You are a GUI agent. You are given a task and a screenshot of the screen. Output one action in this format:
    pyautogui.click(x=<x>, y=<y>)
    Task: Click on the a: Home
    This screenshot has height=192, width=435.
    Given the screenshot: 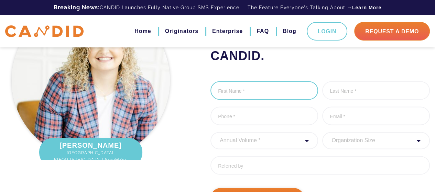 What is the action you would take?
    pyautogui.click(x=143, y=31)
    